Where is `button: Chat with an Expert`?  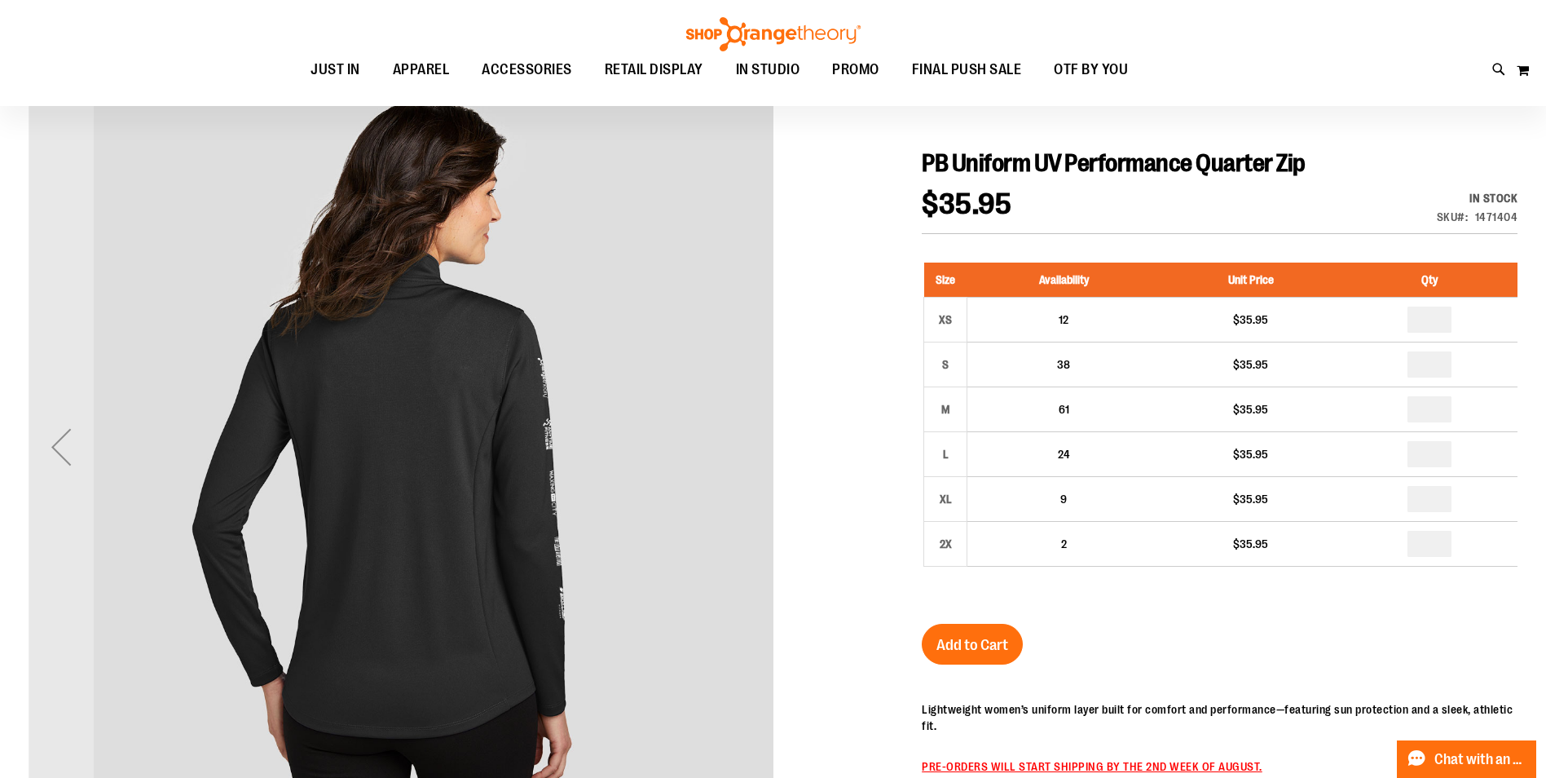
button: Chat with an Expert is located at coordinates (1467, 759).